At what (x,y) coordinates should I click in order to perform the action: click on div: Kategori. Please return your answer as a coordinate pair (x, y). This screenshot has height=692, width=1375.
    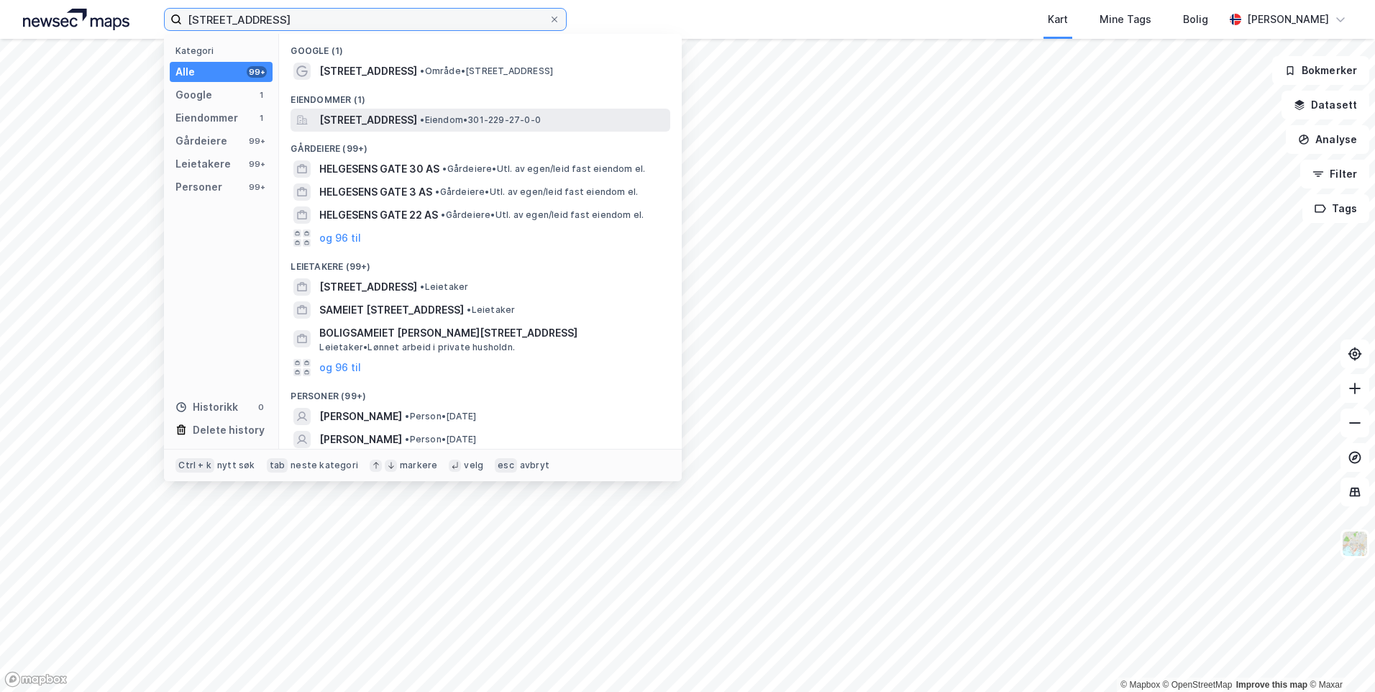
    Looking at the image, I should click on (224, 50).